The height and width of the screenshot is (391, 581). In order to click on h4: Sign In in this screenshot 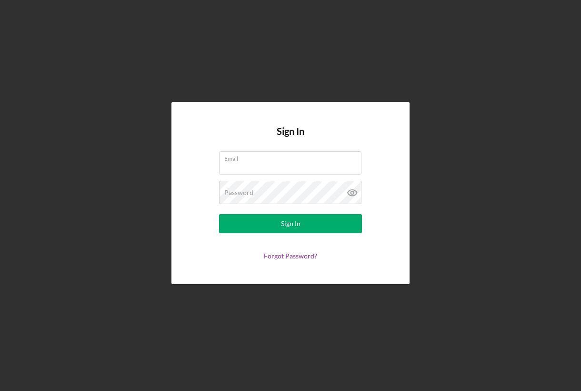, I will do `click(291, 138)`.